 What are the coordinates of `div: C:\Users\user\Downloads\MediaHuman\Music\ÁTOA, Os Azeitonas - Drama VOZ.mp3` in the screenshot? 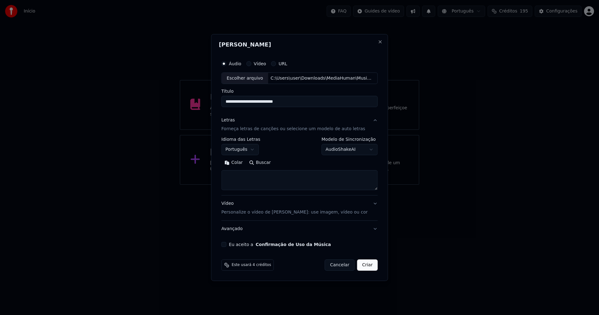 It's located at (321, 78).